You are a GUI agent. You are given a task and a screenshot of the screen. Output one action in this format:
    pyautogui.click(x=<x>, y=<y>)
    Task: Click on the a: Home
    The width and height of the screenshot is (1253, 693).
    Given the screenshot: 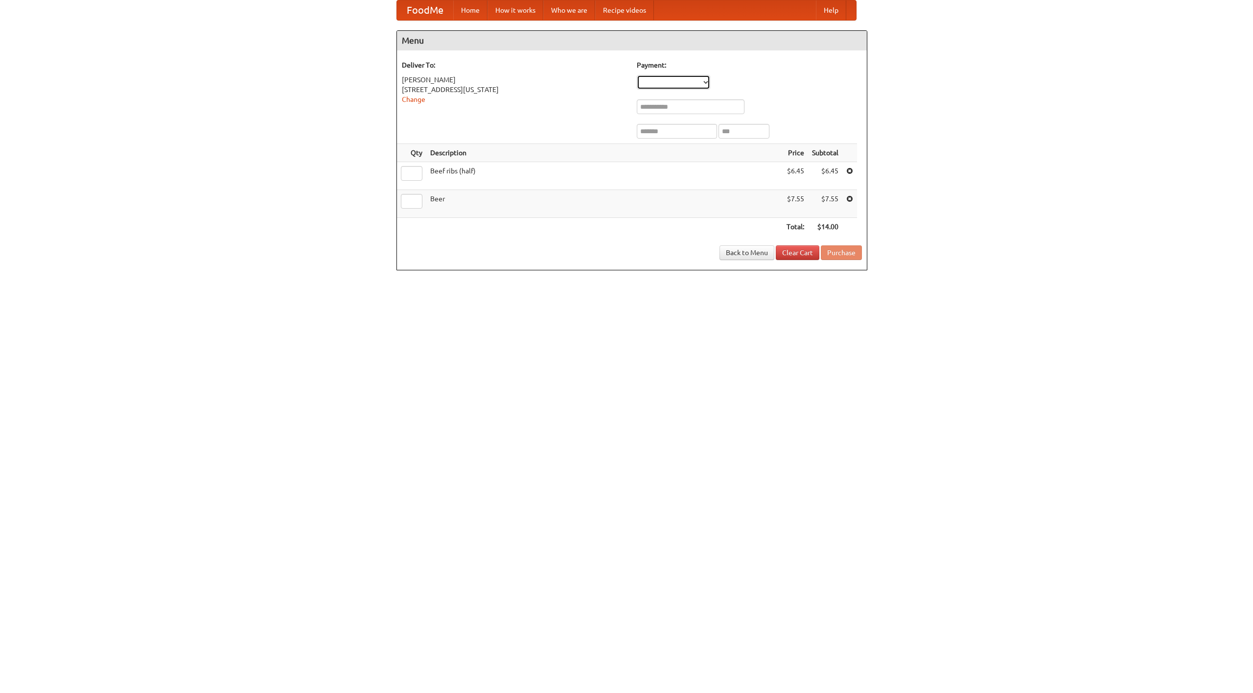 What is the action you would take?
    pyautogui.click(x=470, y=10)
    